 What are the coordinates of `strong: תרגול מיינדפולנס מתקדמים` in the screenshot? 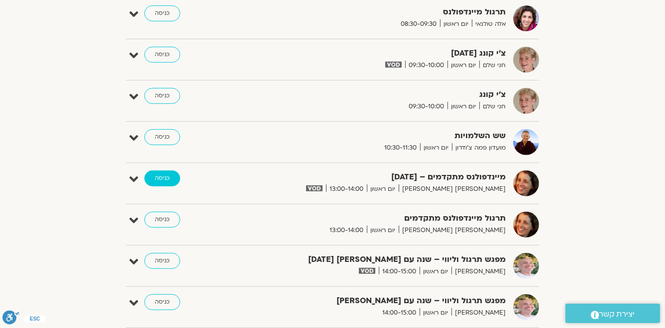 It's located at (383, 218).